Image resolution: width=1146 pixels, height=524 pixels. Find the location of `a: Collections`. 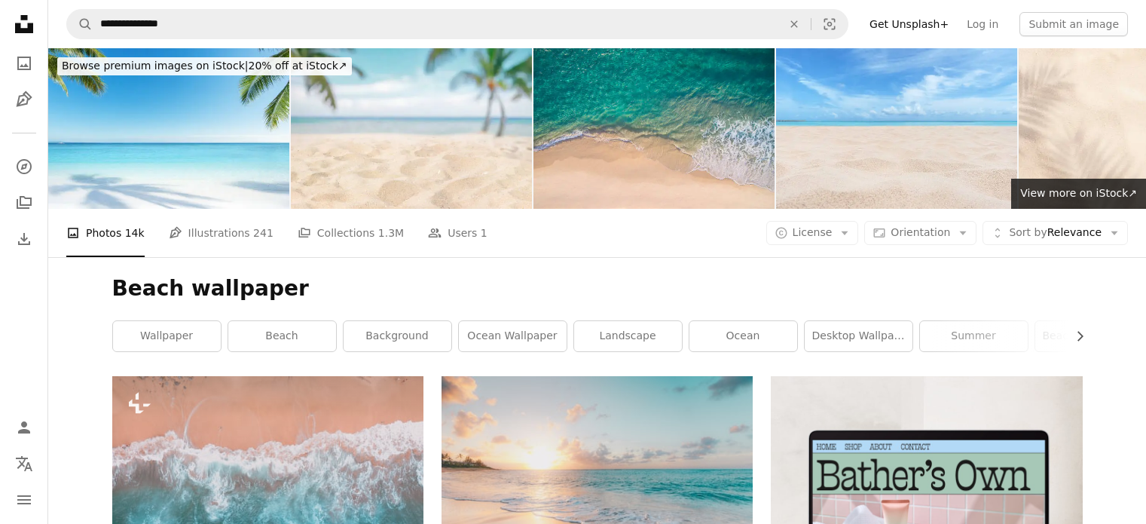

a: Collections is located at coordinates (24, 203).